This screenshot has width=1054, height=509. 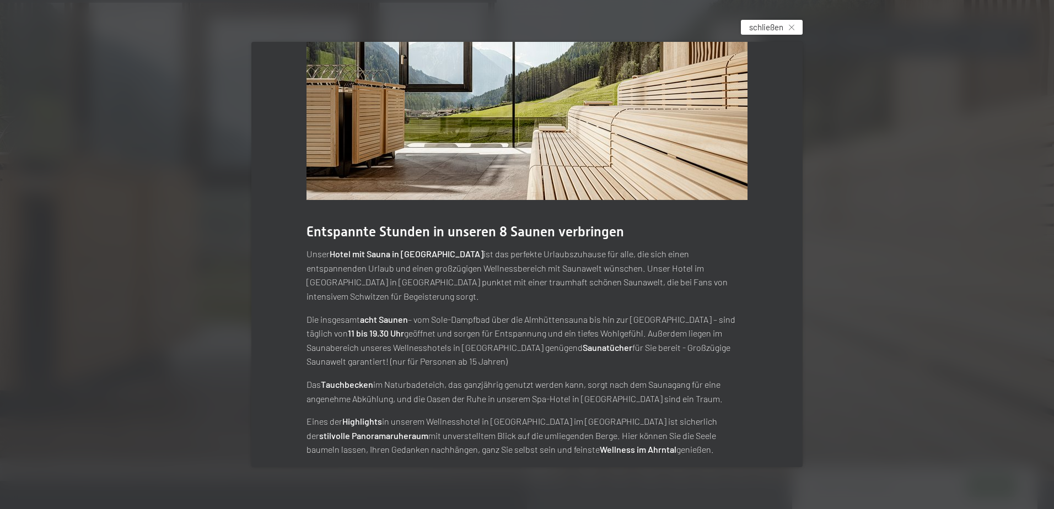 I want to click on strong: Highlights, so click(x=362, y=421).